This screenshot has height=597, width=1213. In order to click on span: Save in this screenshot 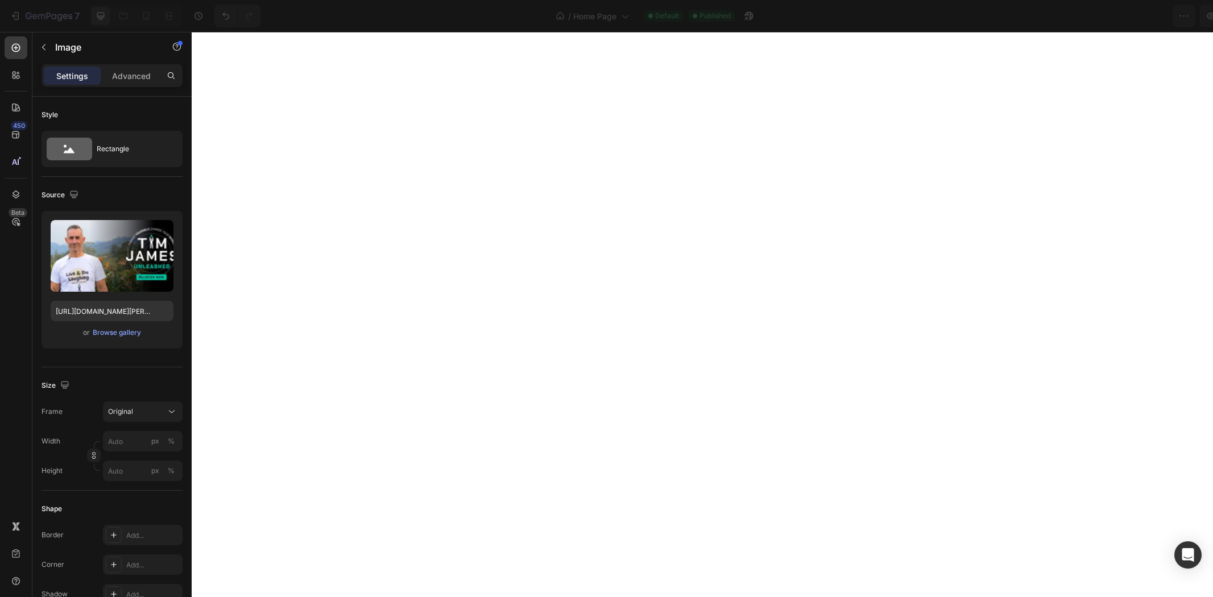, I will do `click(1114, 16)`.